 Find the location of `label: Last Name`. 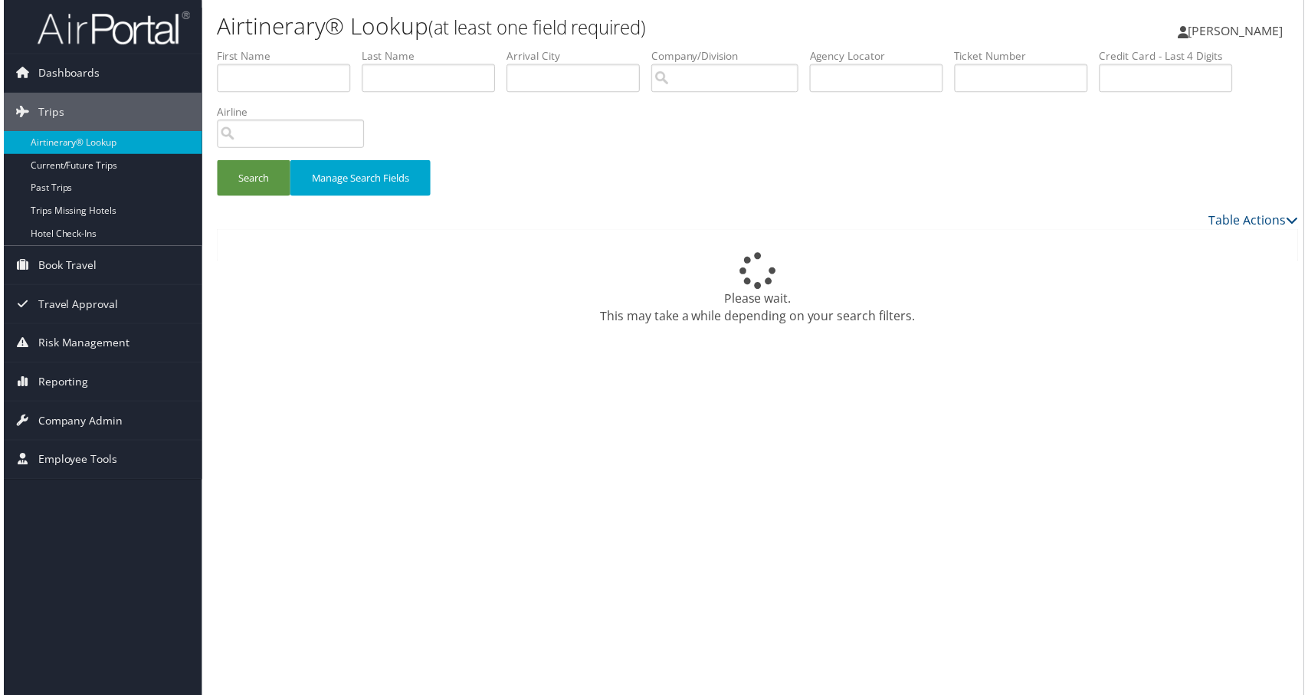

label: Last Name is located at coordinates (433, 56).